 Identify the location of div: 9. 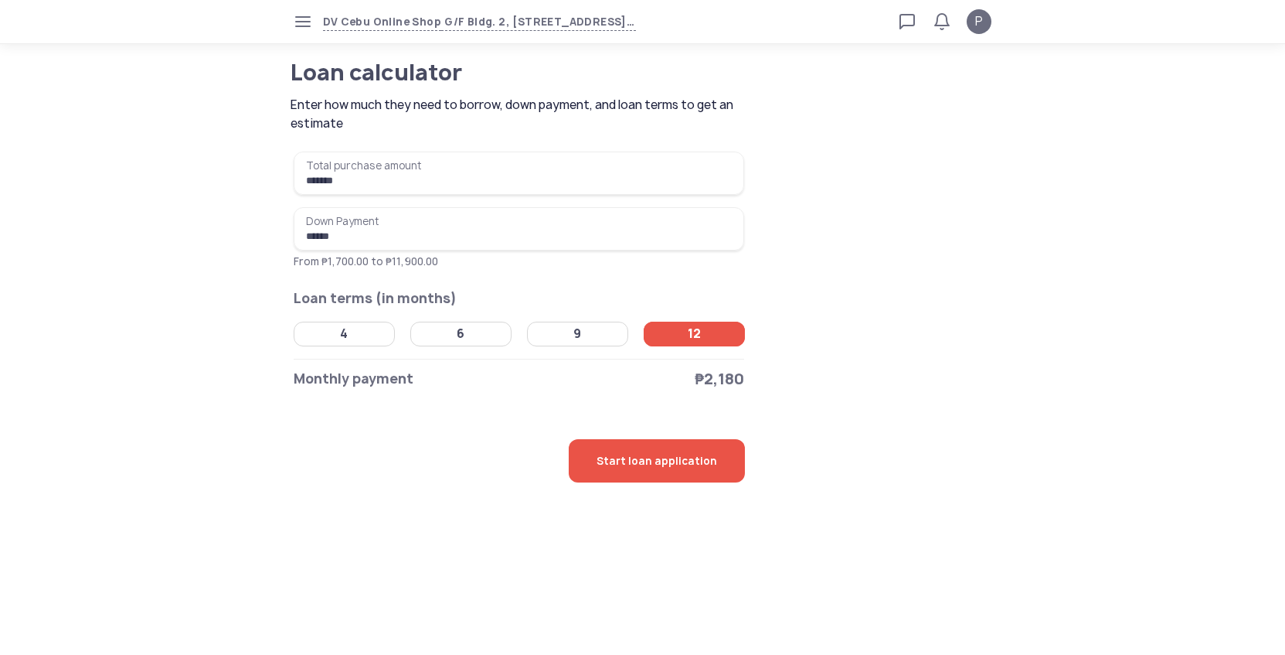
(577, 334).